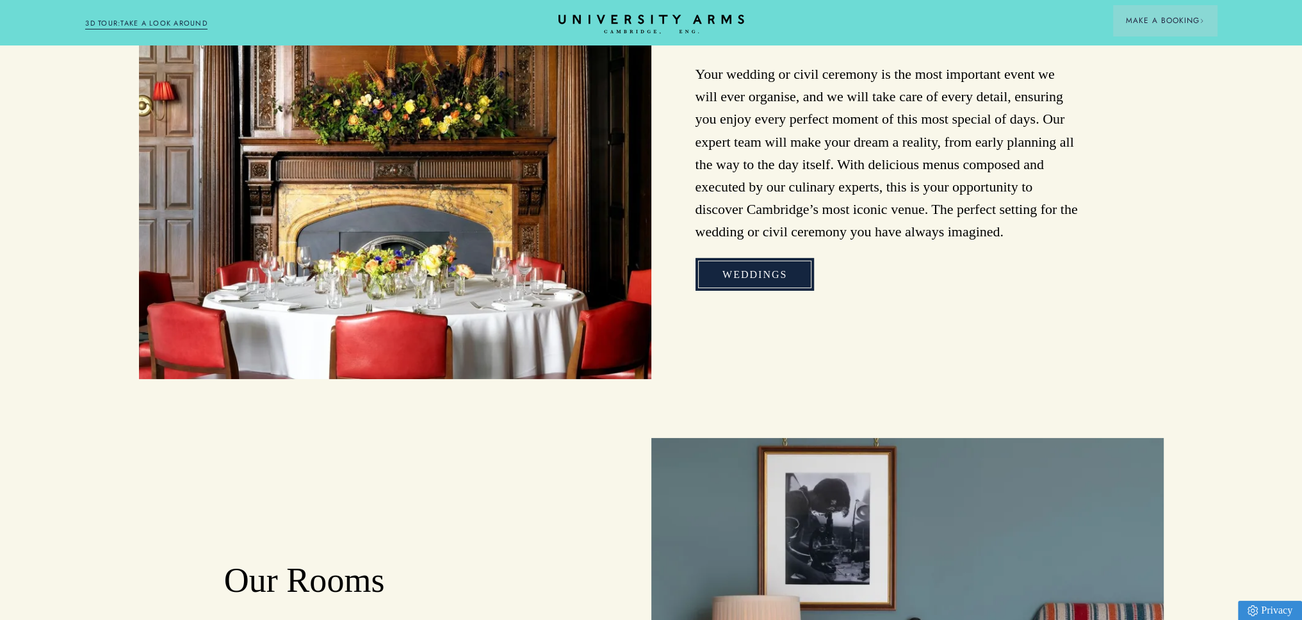  I want to click on a: Home, so click(651, 24).